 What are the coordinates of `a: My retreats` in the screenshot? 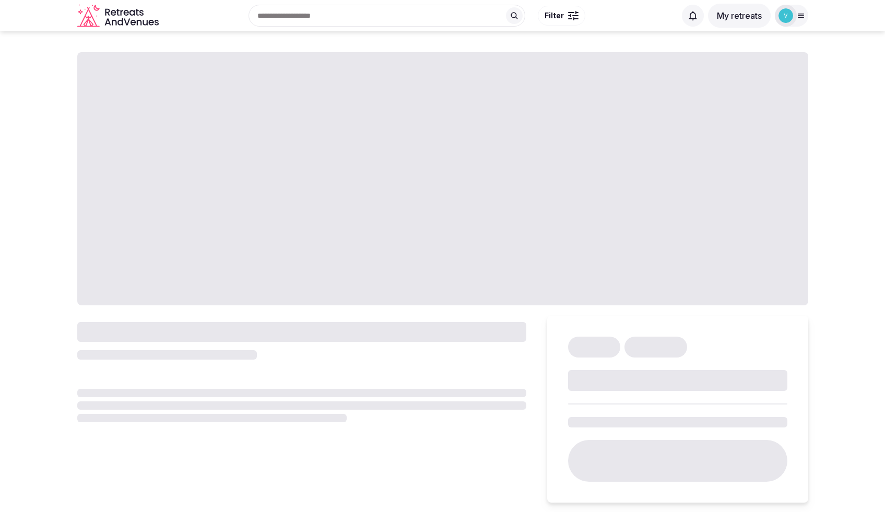 It's located at (739, 16).